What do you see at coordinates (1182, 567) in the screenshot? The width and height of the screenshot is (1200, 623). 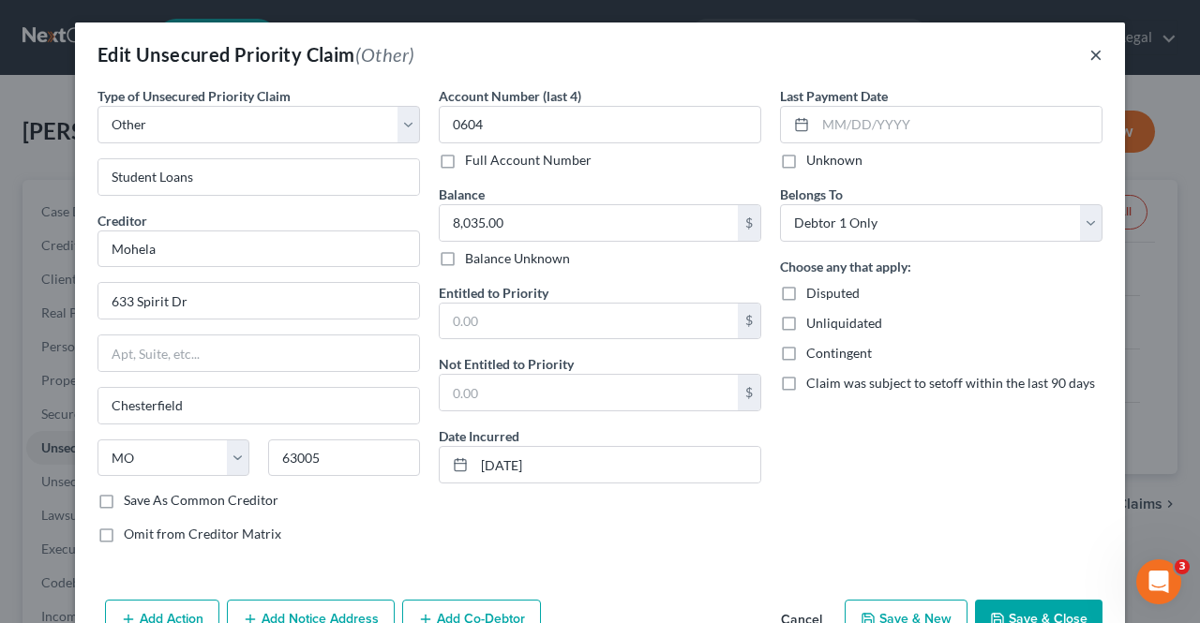 I see `span: 3` at bounding box center [1182, 567].